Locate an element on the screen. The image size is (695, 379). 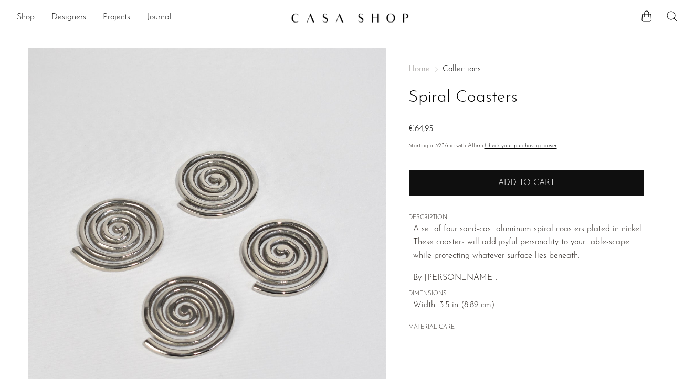
span: A set of four sand-cast aluminum spiral coasters plated in nickel. These coasters will add joyful... is located at coordinates (528, 242).